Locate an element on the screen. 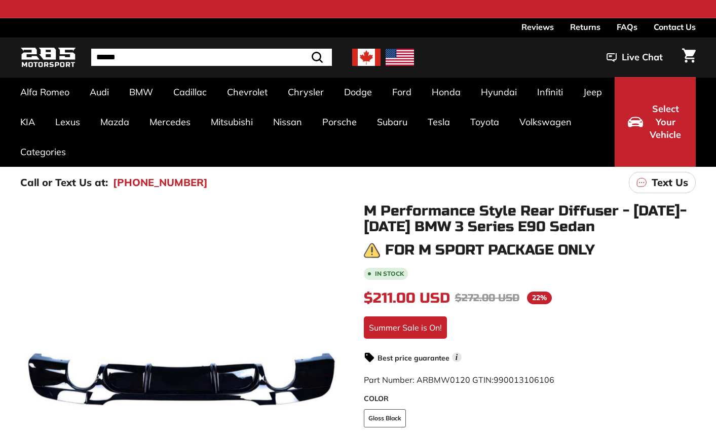  a: Honda is located at coordinates (446, 92).